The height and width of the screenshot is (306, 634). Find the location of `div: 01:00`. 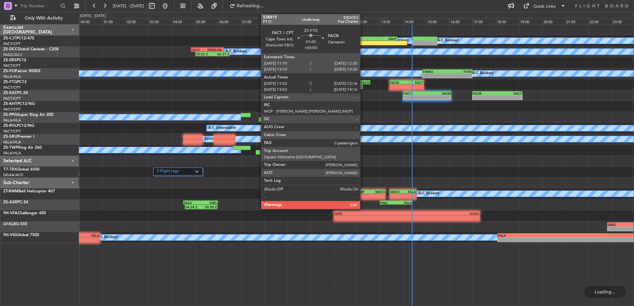

div: 01:00 is located at coordinates (114, 21).